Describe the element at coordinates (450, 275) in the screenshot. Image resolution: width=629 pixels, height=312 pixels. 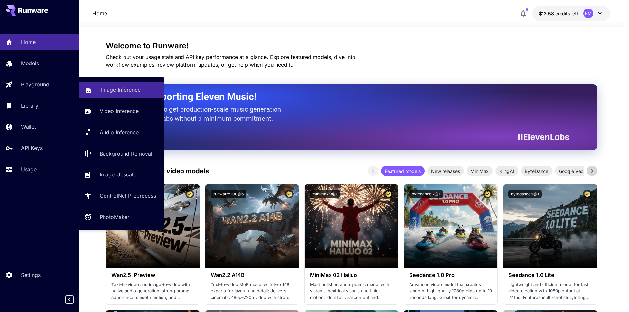
I see `h3: Seedance 1.0 Pro` at that location.